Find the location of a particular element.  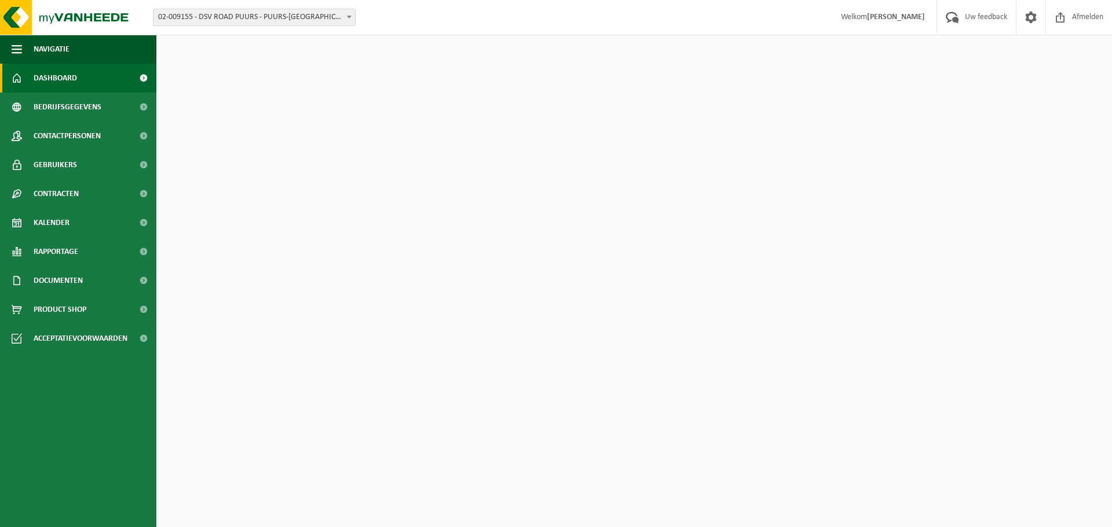

span: Product Shop is located at coordinates (60, 310).